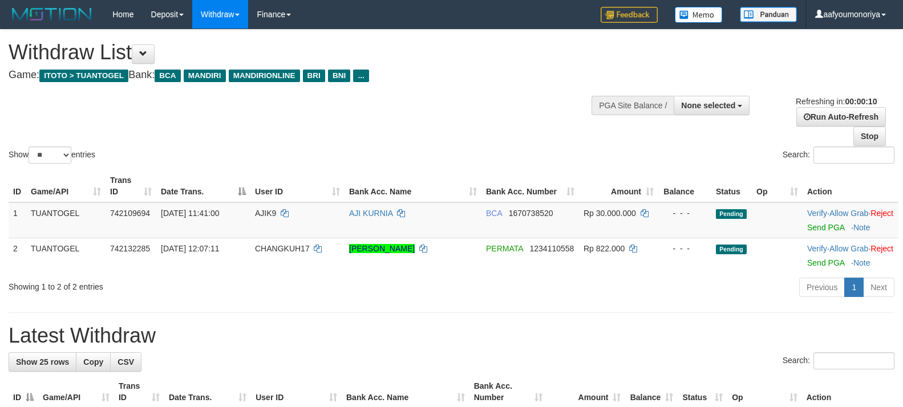  Describe the element at coordinates (130, 213) in the screenshot. I see `span: 742109694` at that location.